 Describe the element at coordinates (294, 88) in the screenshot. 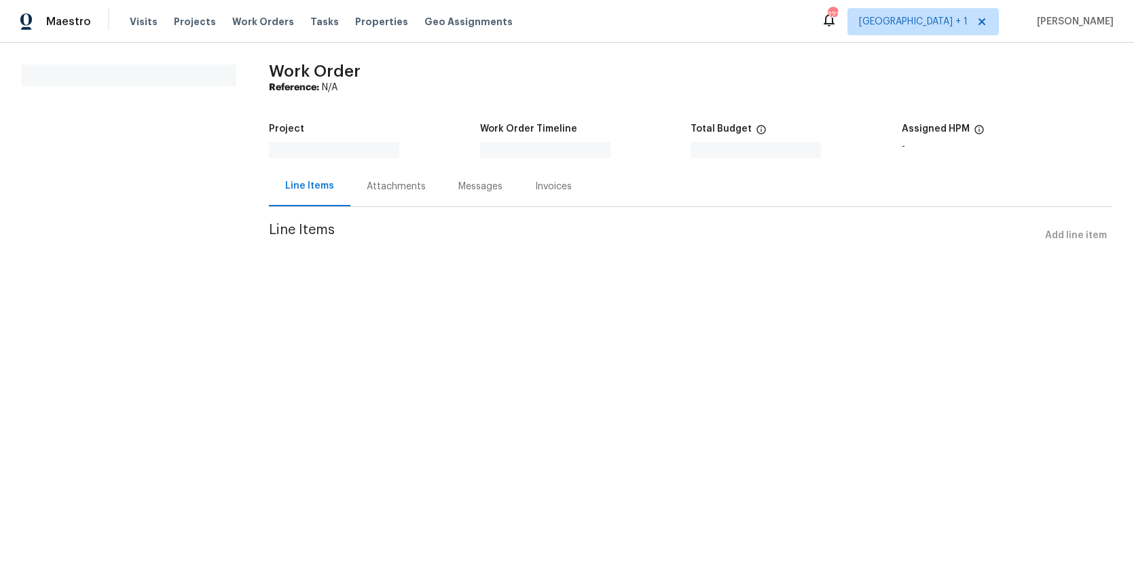

I see `b: Reference:` at that location.